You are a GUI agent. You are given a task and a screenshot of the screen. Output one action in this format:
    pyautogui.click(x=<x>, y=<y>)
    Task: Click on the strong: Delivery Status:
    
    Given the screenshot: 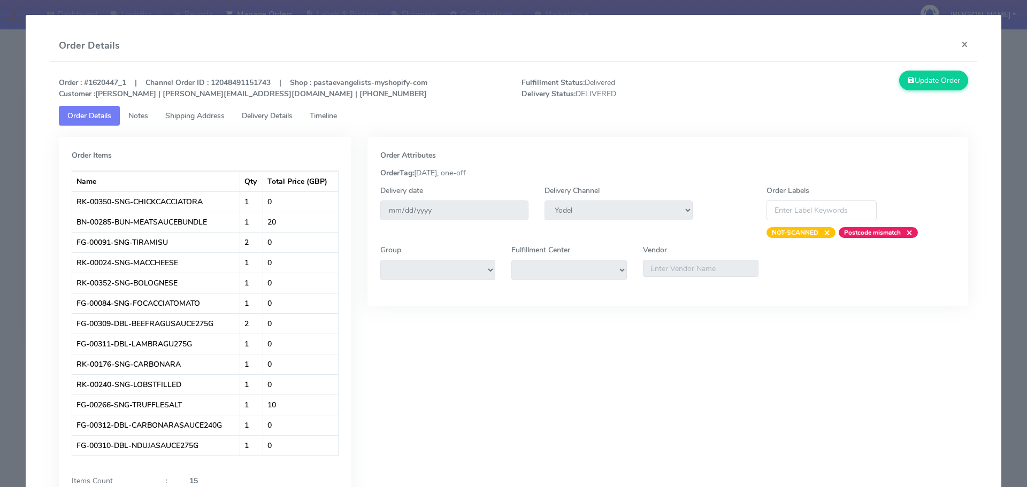 What is the action you would take?
    pyautogui.click(x=548, y=94)
    